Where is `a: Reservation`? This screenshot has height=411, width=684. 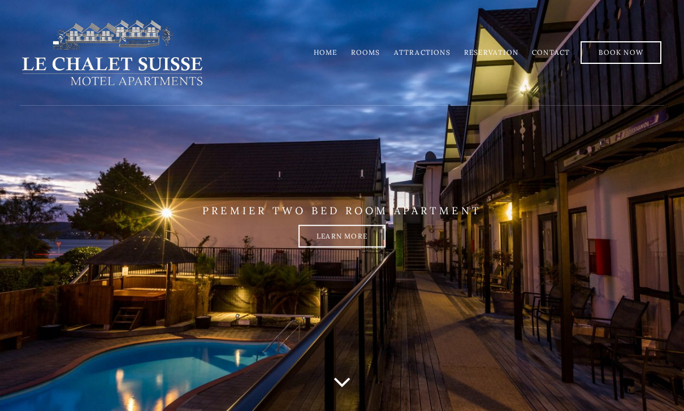
a: Reservation is located at coordinates (492, 52).